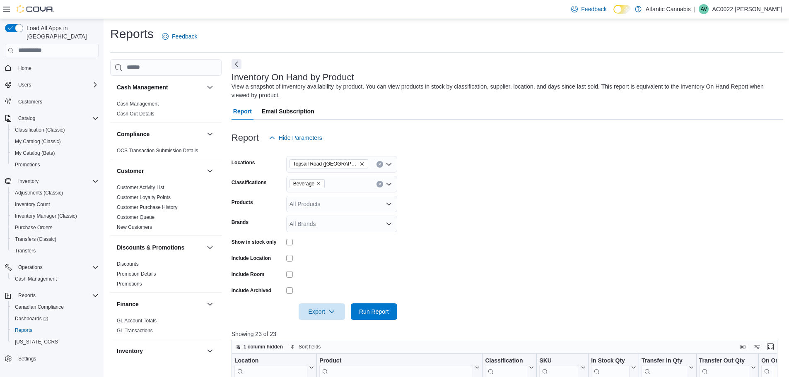 This screenshot has height=377, width=789. I want to click on span: Operations, so click(30, 268).